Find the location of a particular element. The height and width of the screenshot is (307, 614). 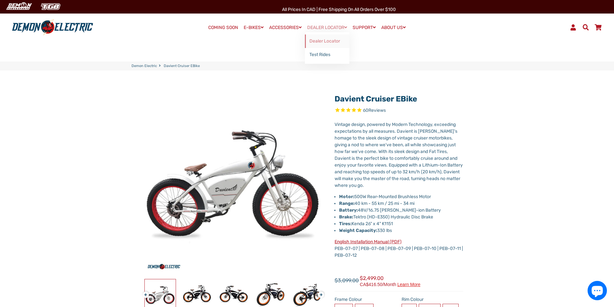

p: Vintage design, powered by Modern Technology, exceeding expectations by all measures. Davient is ... is located at coordinates (399, 155).